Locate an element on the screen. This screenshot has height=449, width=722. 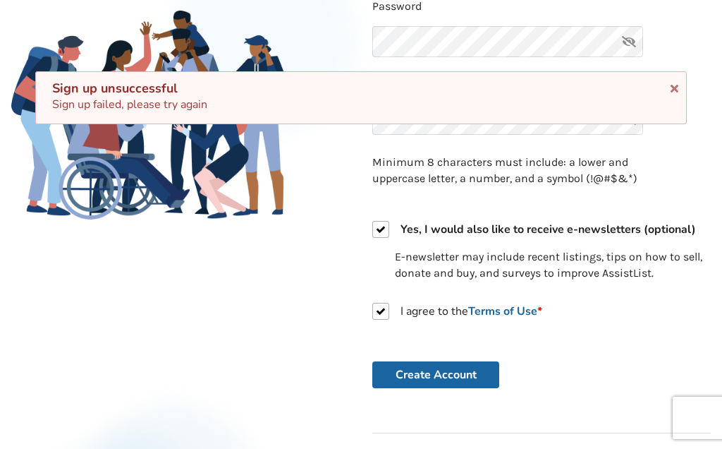
p: Minimum 8 characters must include: a lower and uppercase letter, a number, and a symbol (!@#$&*) is located at coordinates (508, 171).